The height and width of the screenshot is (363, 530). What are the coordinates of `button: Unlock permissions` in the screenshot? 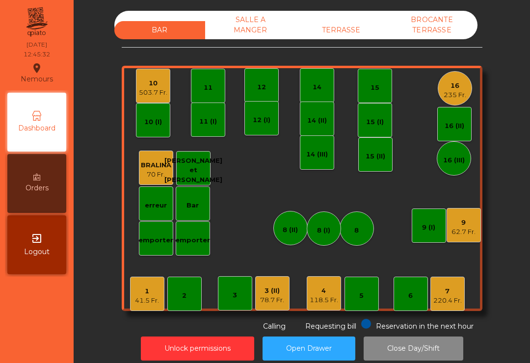 It's located at (197, 349).